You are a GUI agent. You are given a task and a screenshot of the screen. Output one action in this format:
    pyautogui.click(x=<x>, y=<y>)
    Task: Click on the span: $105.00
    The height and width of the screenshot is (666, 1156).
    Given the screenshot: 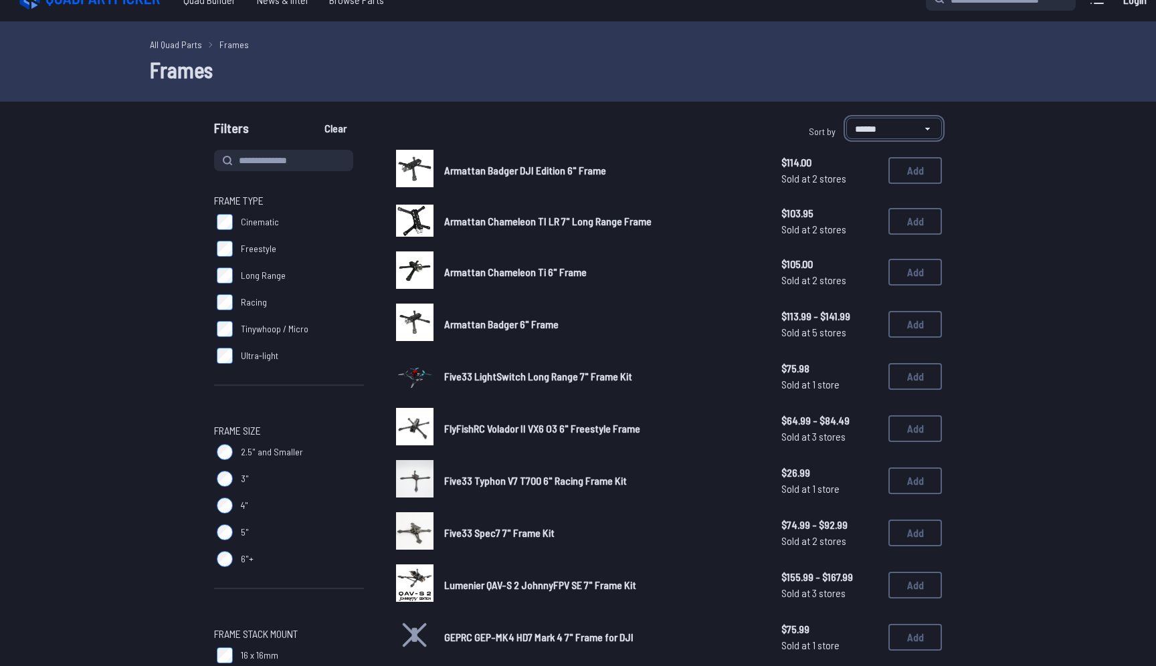 What is the action you would take?
    pyautogui.click(x=830, y=264)
    